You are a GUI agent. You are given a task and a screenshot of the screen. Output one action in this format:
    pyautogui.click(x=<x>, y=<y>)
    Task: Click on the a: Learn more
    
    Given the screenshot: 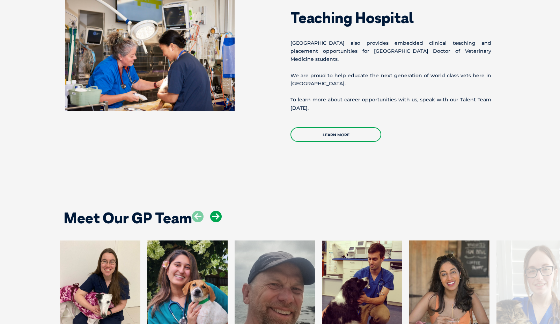 What is the action you would take?
    pyautogui.click(x=336, y=134)
    